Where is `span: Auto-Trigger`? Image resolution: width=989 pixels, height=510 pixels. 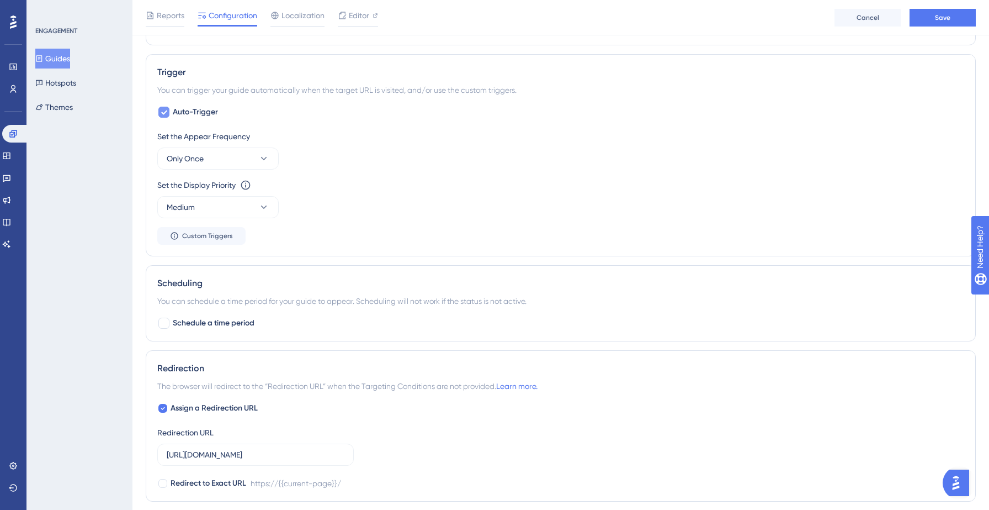 span: Auto-Trigger is located at coordinates (195, 112).